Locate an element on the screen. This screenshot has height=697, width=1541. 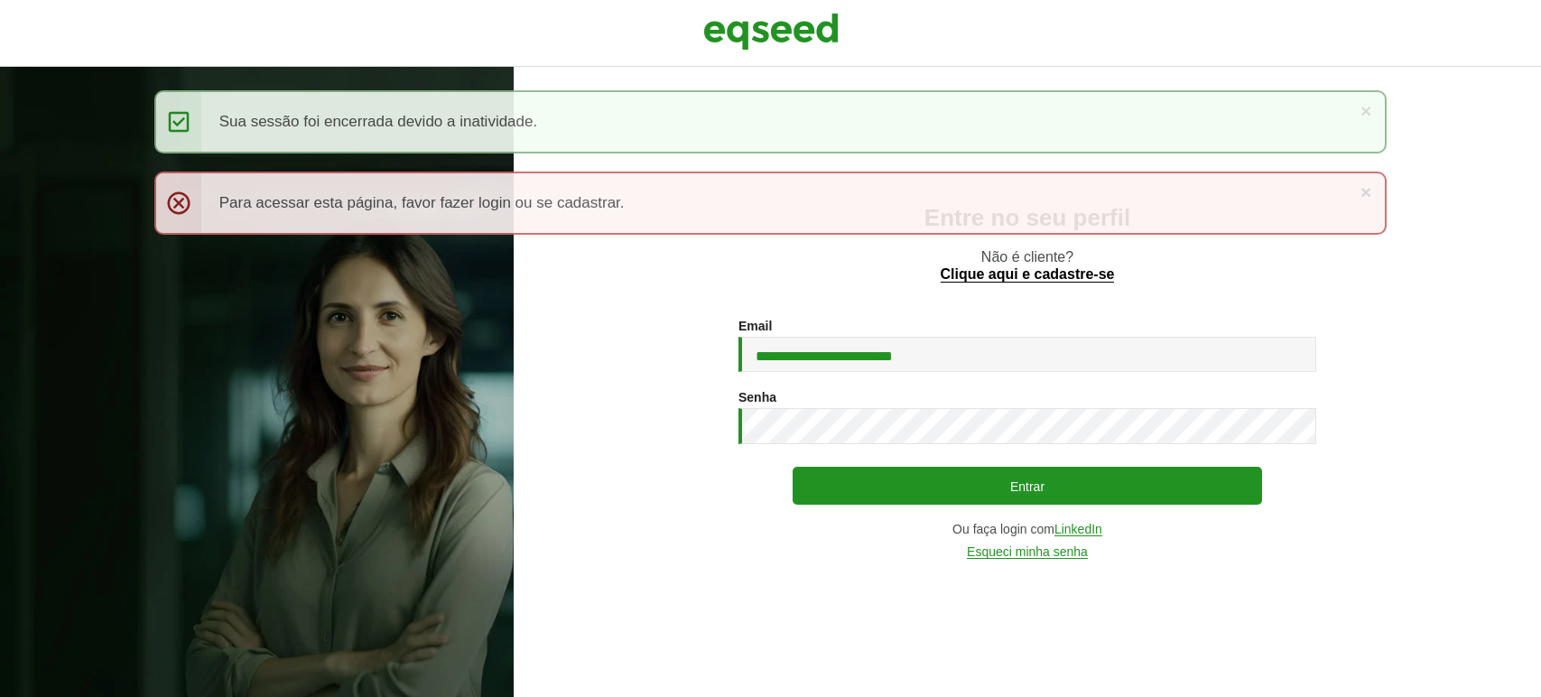
label: Senha is located at coordinates (757, 397).